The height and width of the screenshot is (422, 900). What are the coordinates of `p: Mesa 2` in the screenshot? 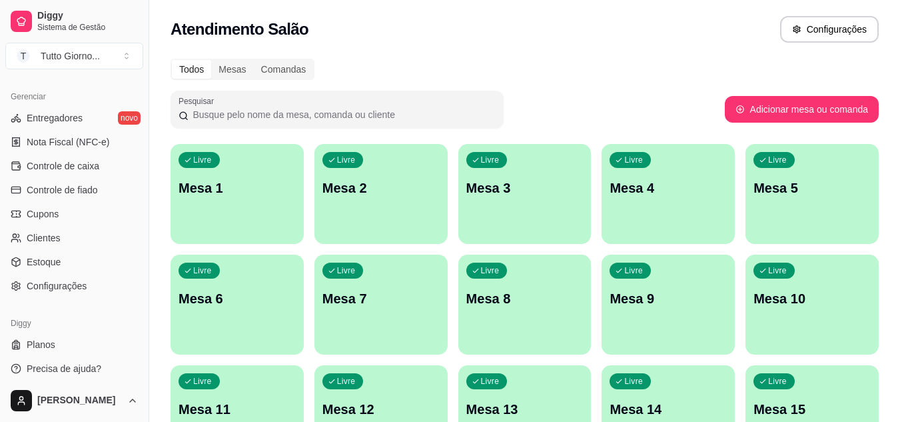 It's located at (381, 188).